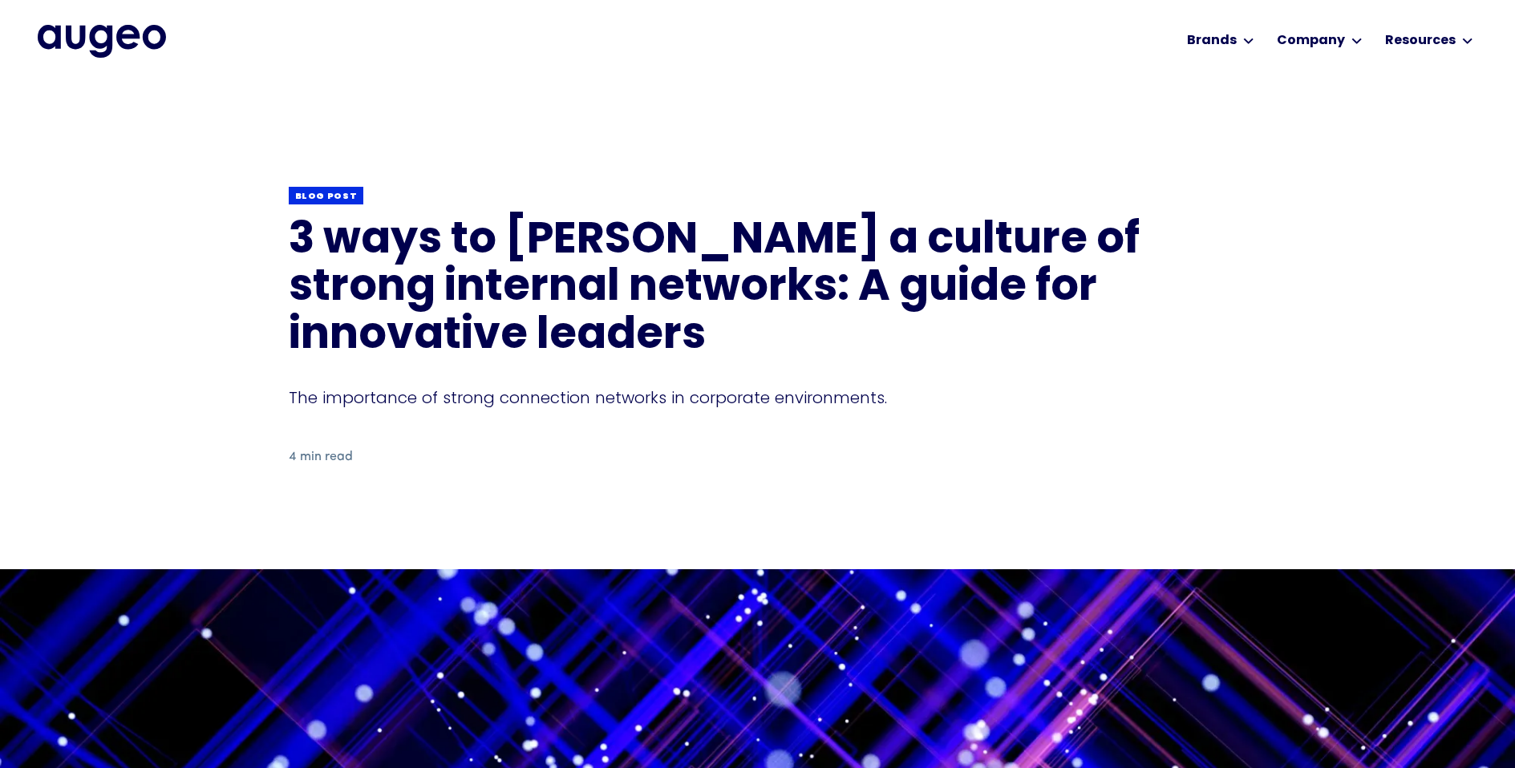 Image resolution: width=1515 pixels, height=768 pixels. What do you see at coordinates (102, 41) in the screenshot?
I see `a: home` at bounding box center [102, 41].